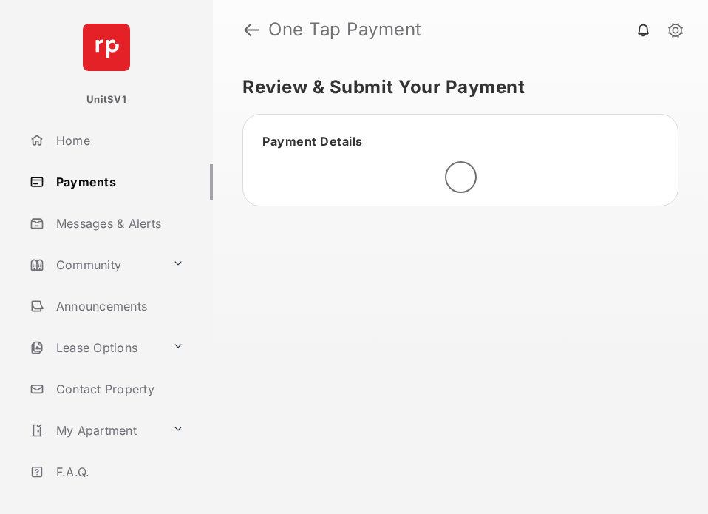  Describe the element at coordinates (313, 141) in the screenshot. I see `span: Payment Details` at that location.